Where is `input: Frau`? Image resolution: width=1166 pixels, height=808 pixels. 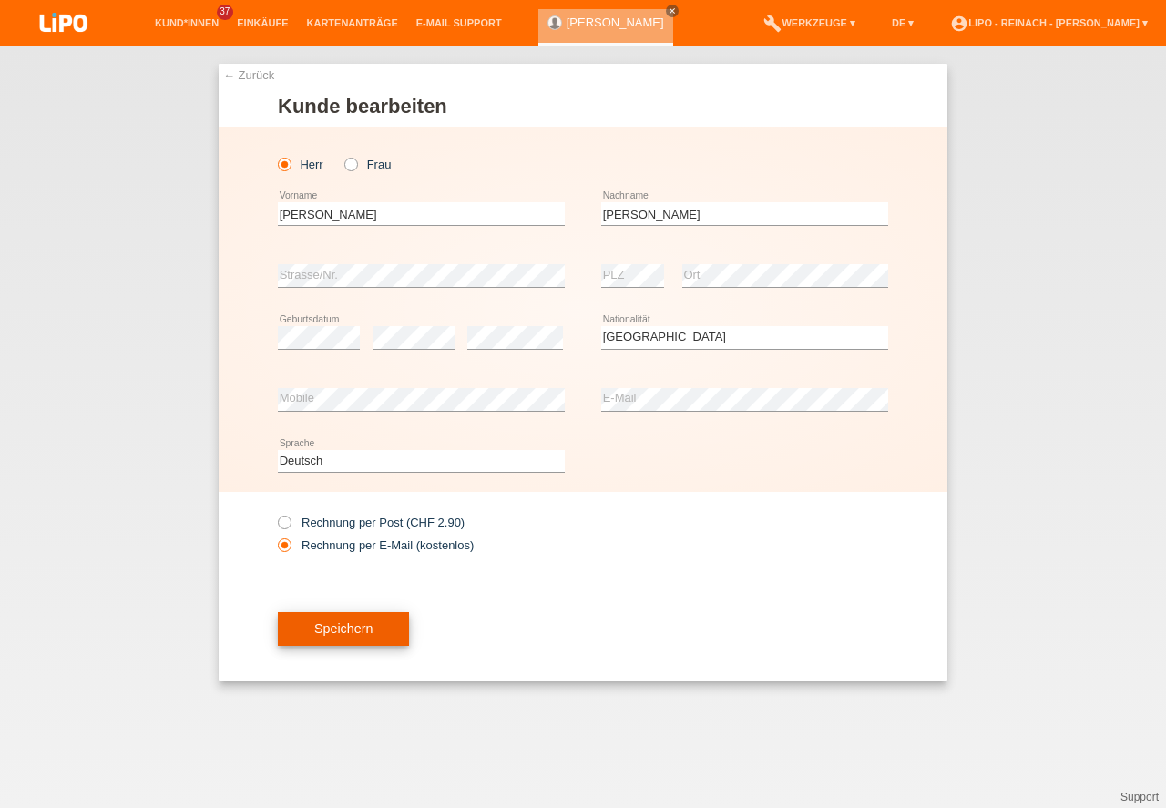 input: Frau is located at coordinates (350, 163).